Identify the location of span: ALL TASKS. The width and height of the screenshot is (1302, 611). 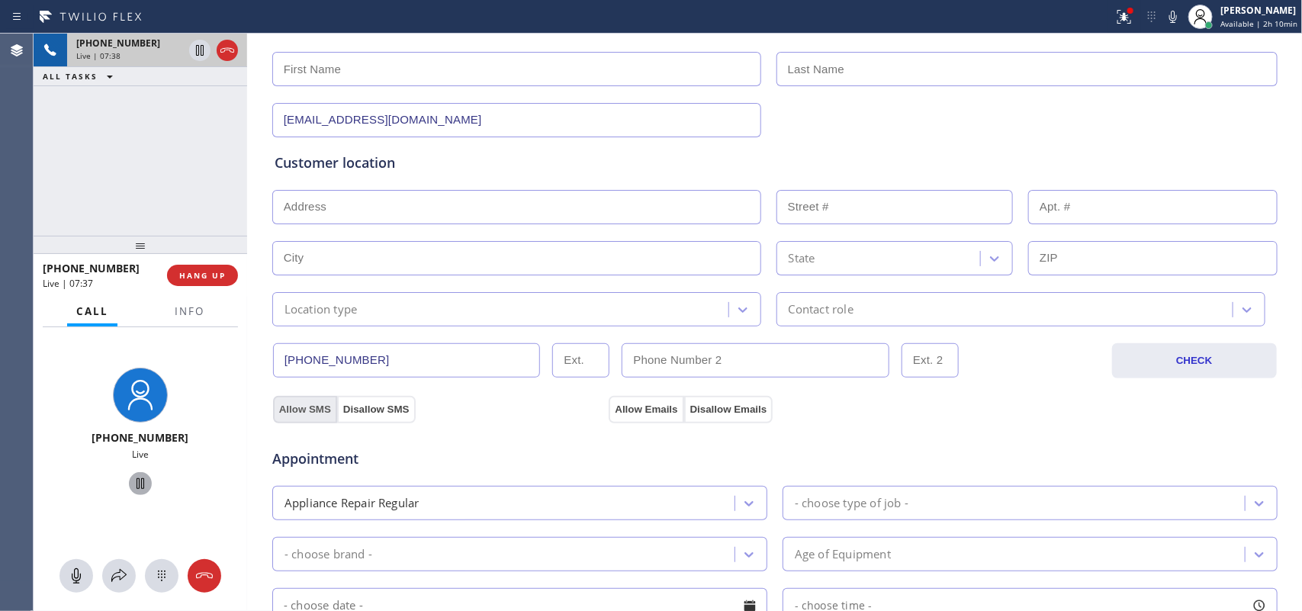
(70, 76).